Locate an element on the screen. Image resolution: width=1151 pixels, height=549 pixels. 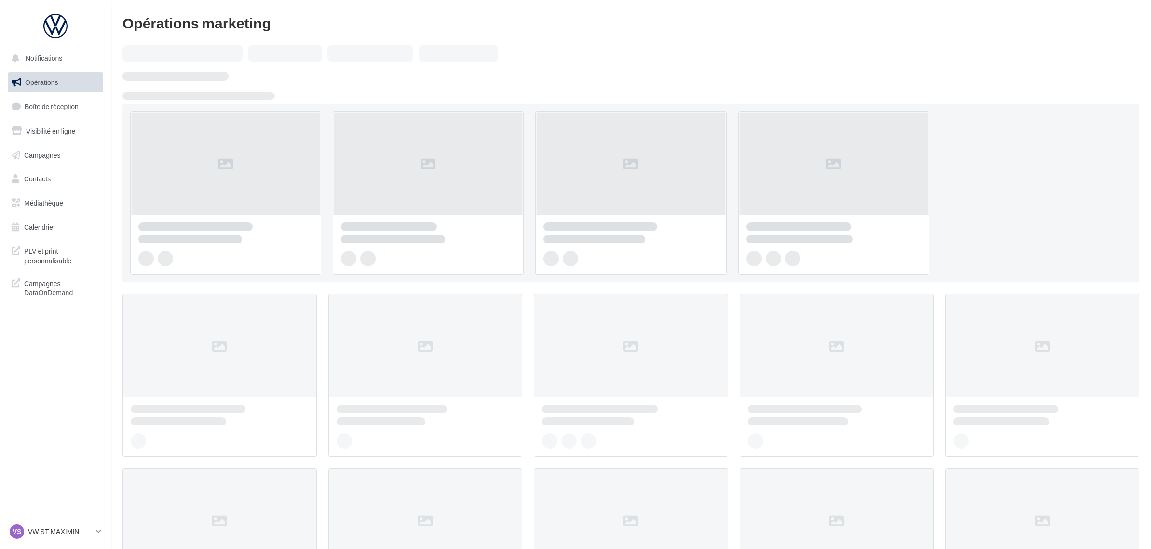
span: Contacts is located at coordinates (37, 178).